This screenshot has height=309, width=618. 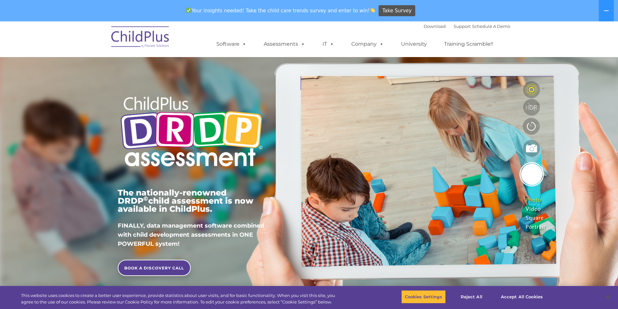 What do you see at coordinates (462, 26) in the screenshot?
I see `a: Support` at bounding box center [462, 26].